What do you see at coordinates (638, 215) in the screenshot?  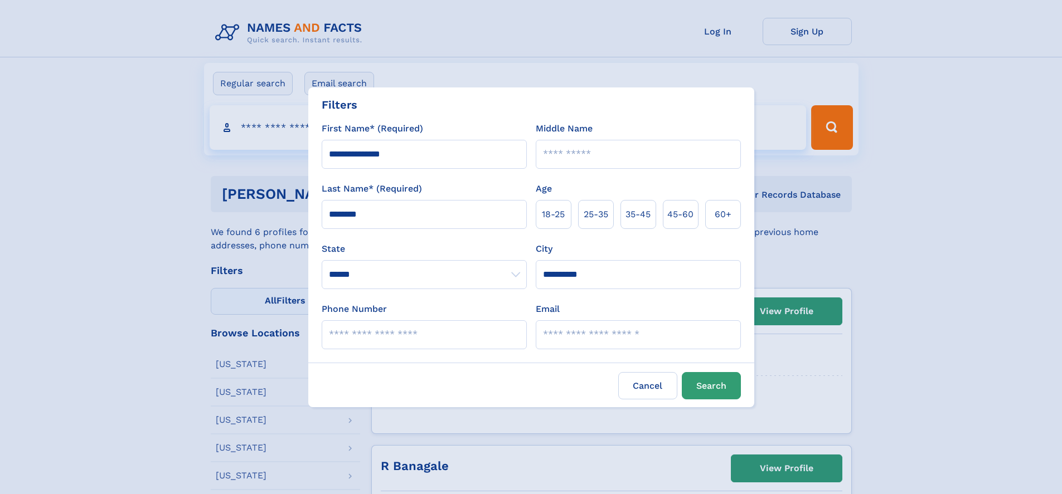 I see `span: 35‑45` at bounding box center [638, 215].